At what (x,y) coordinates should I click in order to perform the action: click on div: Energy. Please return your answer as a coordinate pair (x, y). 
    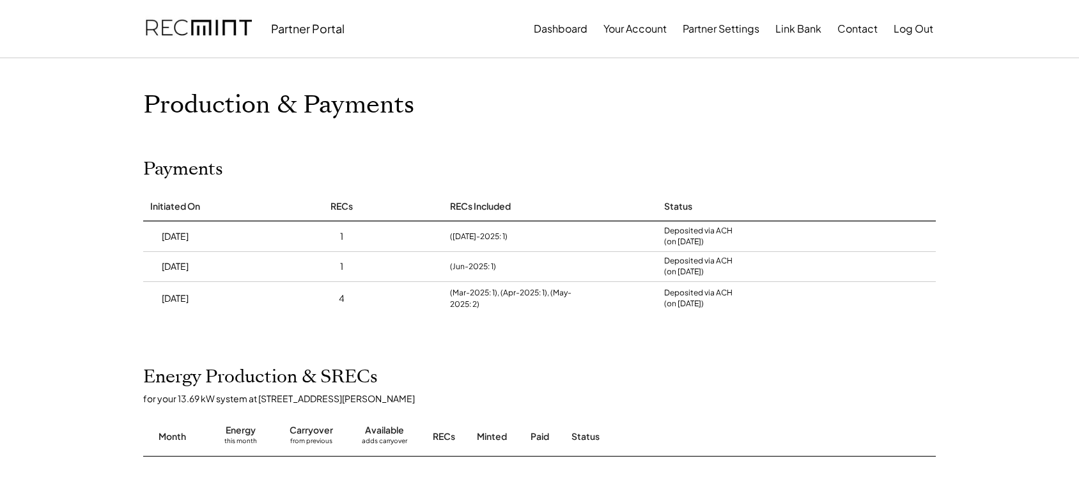
    Looking at the image, I should click on (240, 430).